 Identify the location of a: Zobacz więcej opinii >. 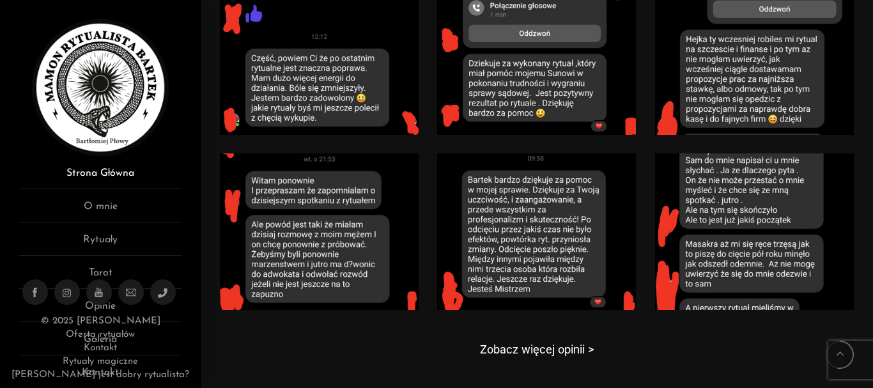
(537, 349).